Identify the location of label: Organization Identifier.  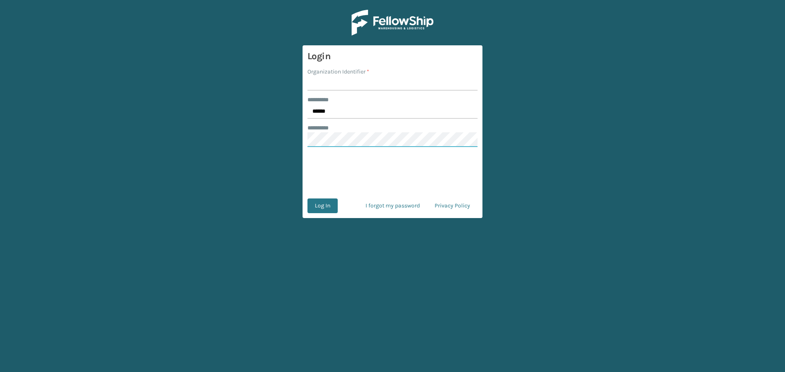
(338, 72).